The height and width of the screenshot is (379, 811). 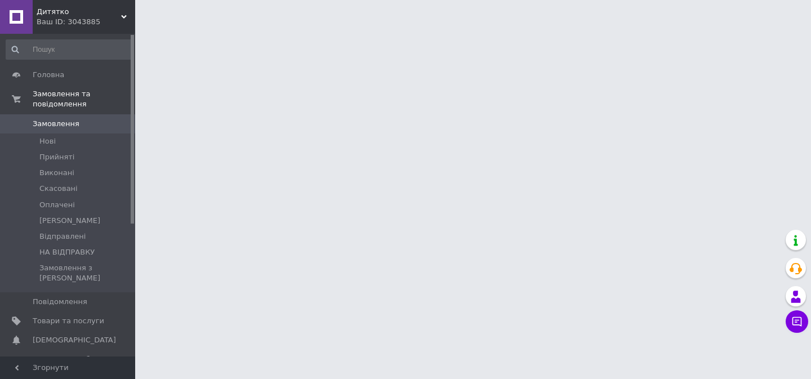 I want to click on button: Чат з покупцем, so click(x=797, y=322).